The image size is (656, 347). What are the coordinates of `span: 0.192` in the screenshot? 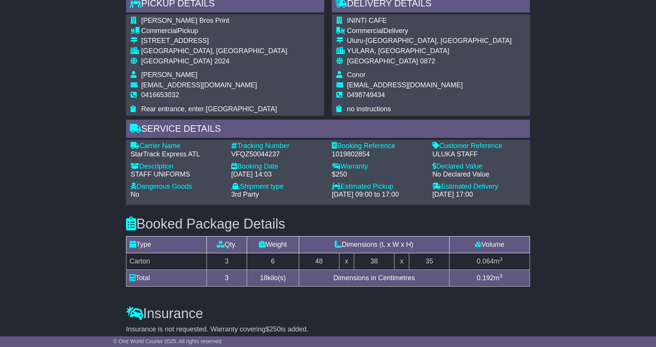 It's located at (485, 278).